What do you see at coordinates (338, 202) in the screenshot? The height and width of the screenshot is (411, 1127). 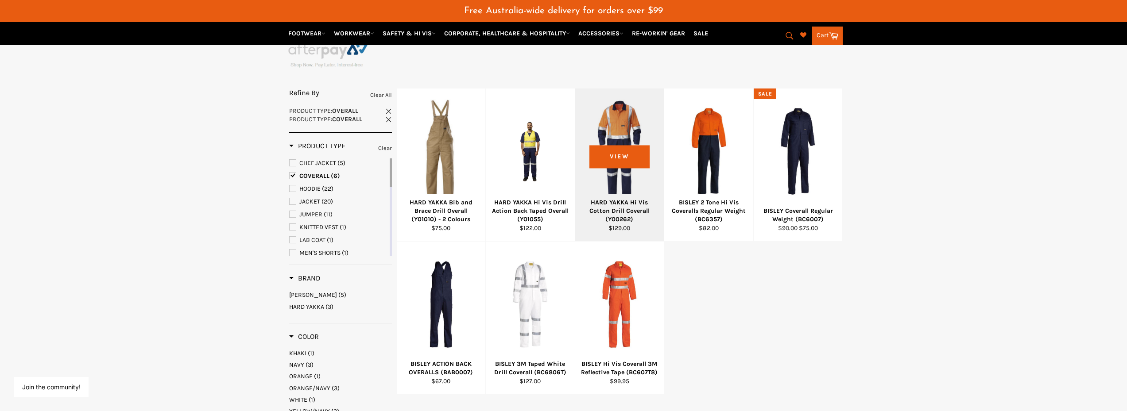 I see `a: JACKET` at bounding box center [338, 202].